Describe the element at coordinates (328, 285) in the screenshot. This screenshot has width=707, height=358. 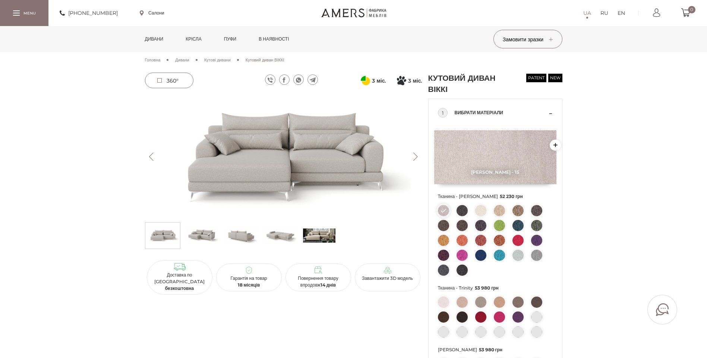
I see `b: 14 днів` at that location.